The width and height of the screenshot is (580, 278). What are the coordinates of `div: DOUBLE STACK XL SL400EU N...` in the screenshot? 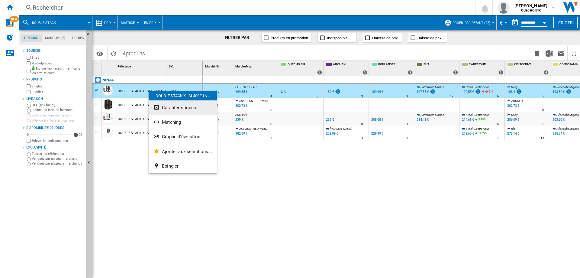 It's located at (183, 96).